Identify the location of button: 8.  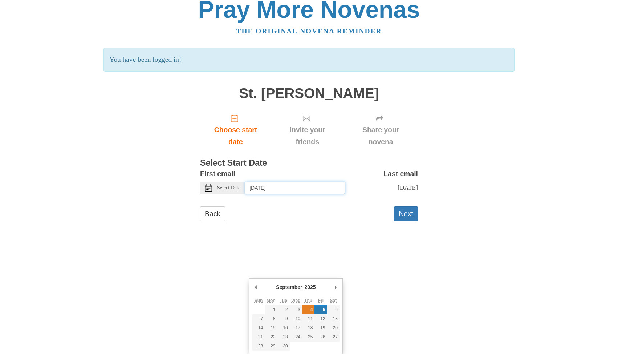
(271, 319).